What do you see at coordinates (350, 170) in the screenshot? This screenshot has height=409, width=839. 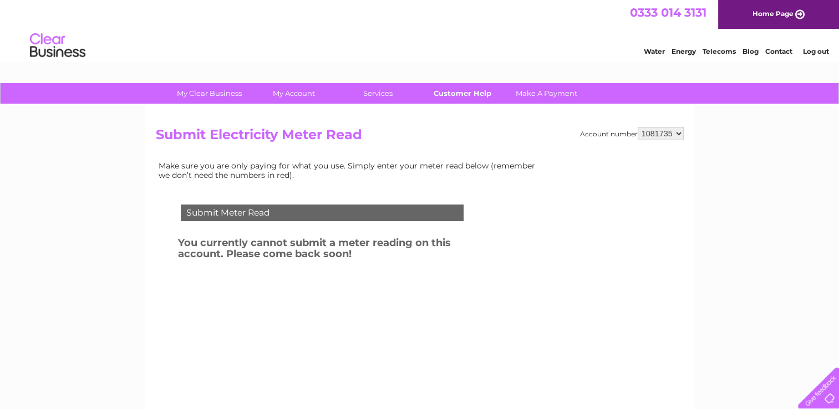 I see `td: Make sure you are only paying for what you use. Simply enter your meter read below (remember we d...` at bounding box center [350, 170].